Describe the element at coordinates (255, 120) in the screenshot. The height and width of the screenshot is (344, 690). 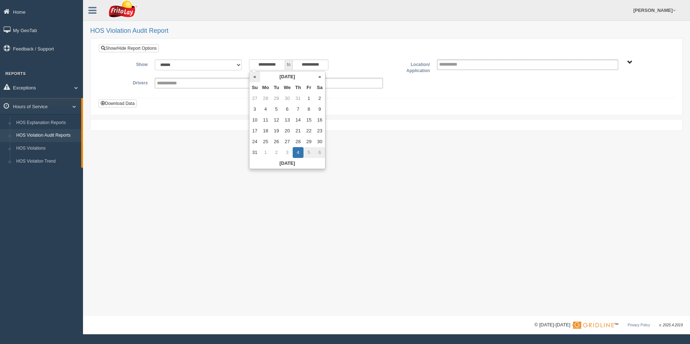
I see `td: 10` at that location.